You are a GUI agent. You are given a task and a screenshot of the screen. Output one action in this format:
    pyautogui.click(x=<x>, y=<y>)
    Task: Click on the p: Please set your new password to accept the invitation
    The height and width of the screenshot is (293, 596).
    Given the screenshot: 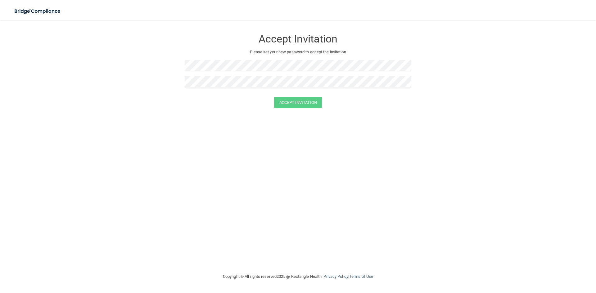 What is the action you would take?
    pyautogui.click(x=298, y=52)
    